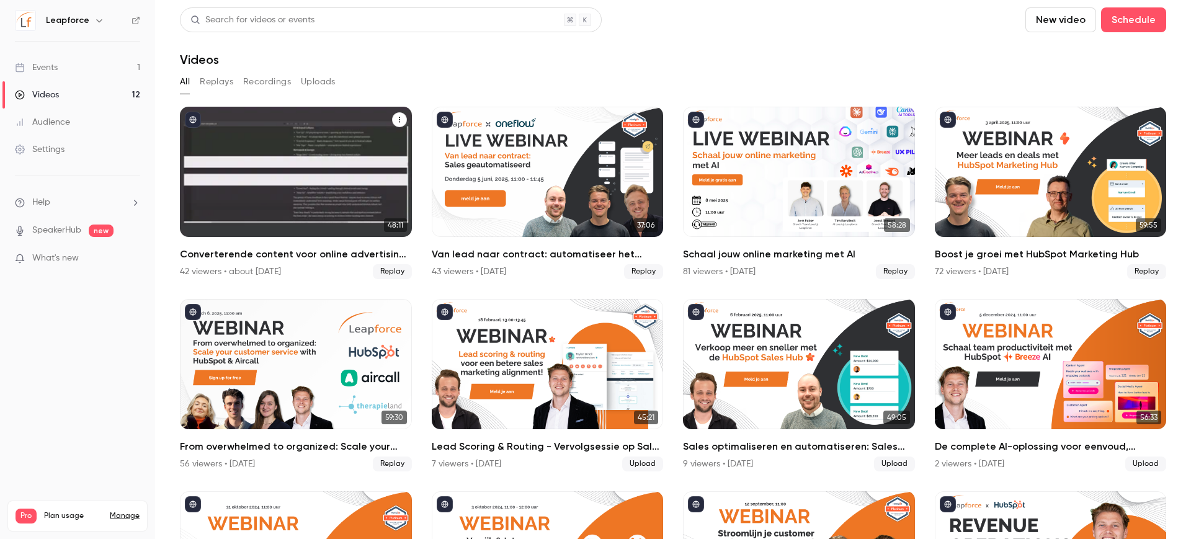  Describe the element at coordinates (296, 385) in the screenshot. I see `a: 59:30From overwhelmed to organized: Scale your customer service with HubSpot and Aircall56 viewer...` at that location.